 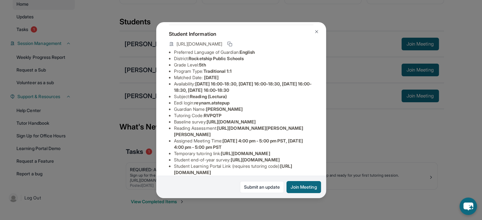 I want to click on h4: Student Information, so click(x=241, y=34).